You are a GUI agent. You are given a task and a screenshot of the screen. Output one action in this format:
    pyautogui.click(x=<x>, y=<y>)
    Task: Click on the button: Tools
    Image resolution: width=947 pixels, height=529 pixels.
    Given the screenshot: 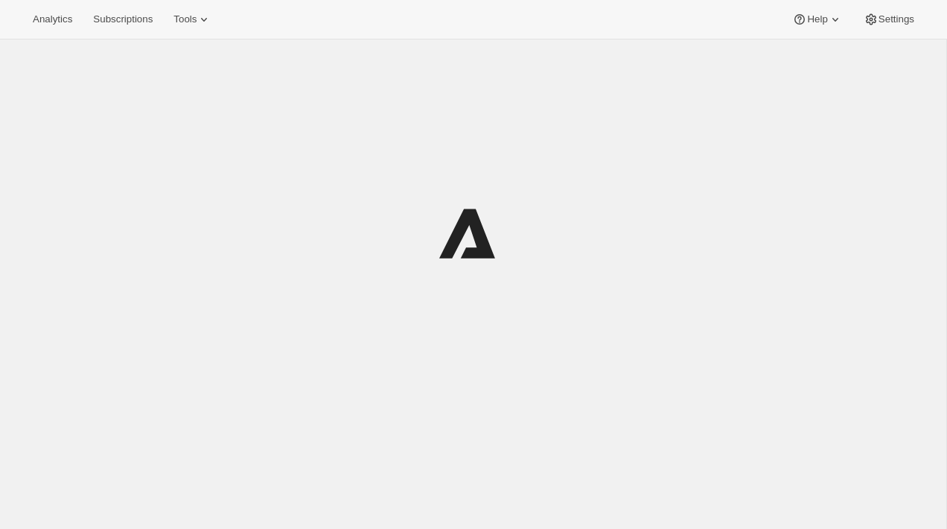 What is the action you would take?
    pyautogui.click(x=192, y=19)
    